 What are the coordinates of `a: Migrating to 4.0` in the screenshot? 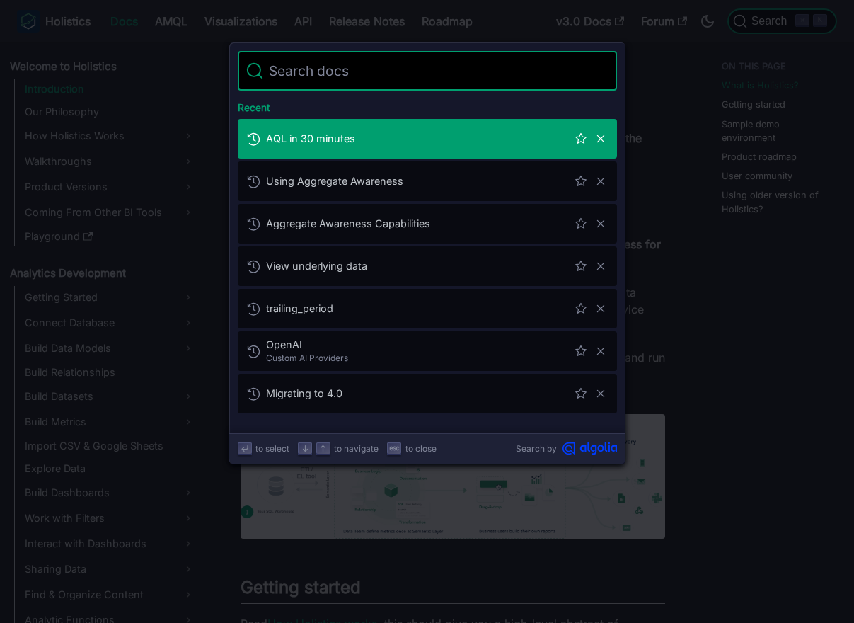 It's located at (427, 393).